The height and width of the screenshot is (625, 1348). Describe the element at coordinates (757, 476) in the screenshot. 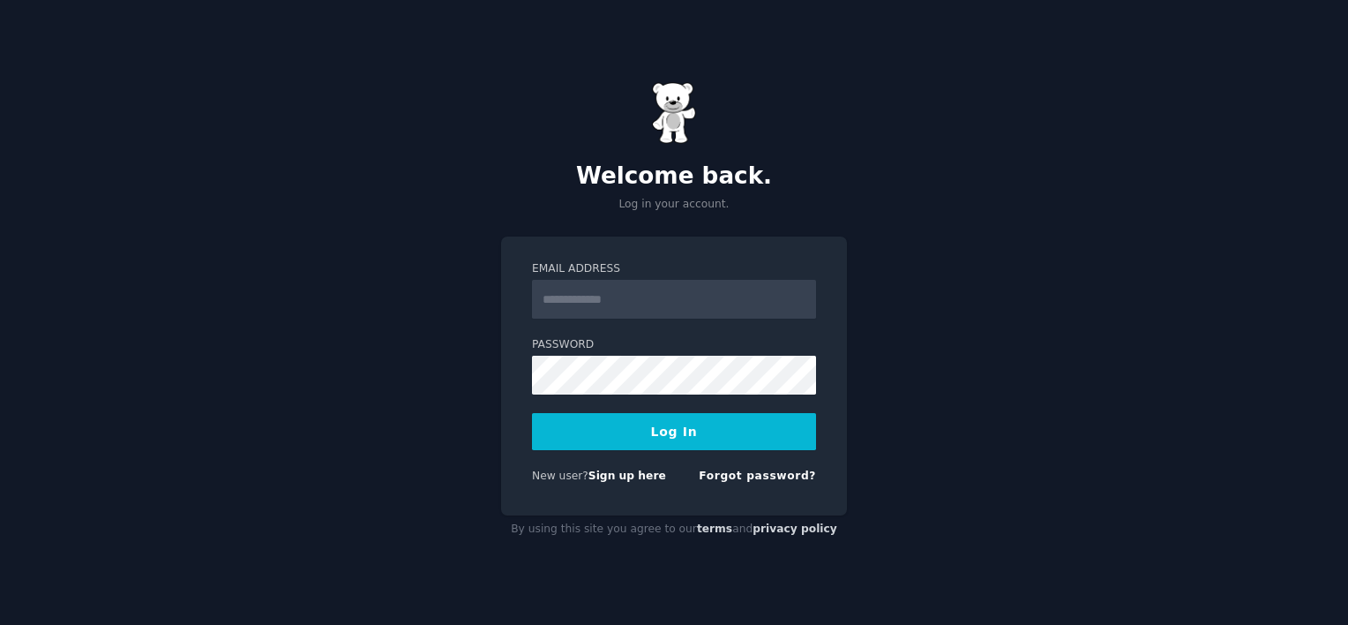

I see `a: Forgot password?` at that location.